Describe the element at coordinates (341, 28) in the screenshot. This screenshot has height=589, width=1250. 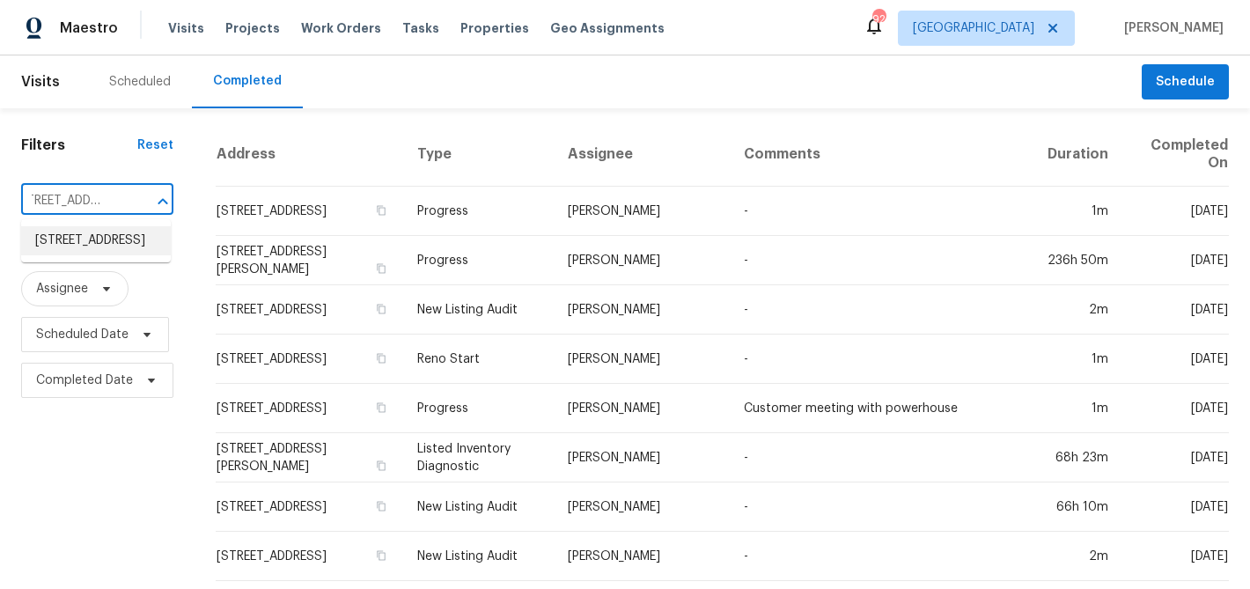
I see `span: Work Orders` at that location.